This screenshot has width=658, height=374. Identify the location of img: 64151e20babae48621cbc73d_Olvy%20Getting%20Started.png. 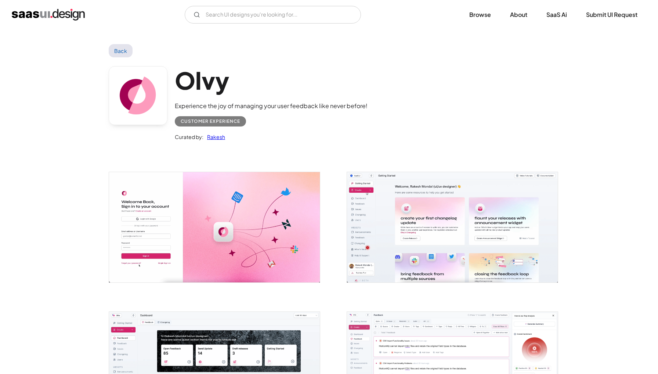
(453, 227).